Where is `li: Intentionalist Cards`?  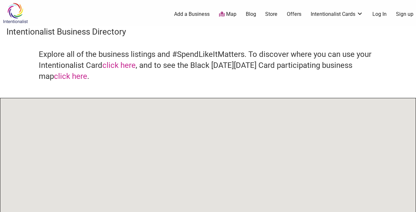
li: Intentionalist Cards is located at coordinates (337, 14).